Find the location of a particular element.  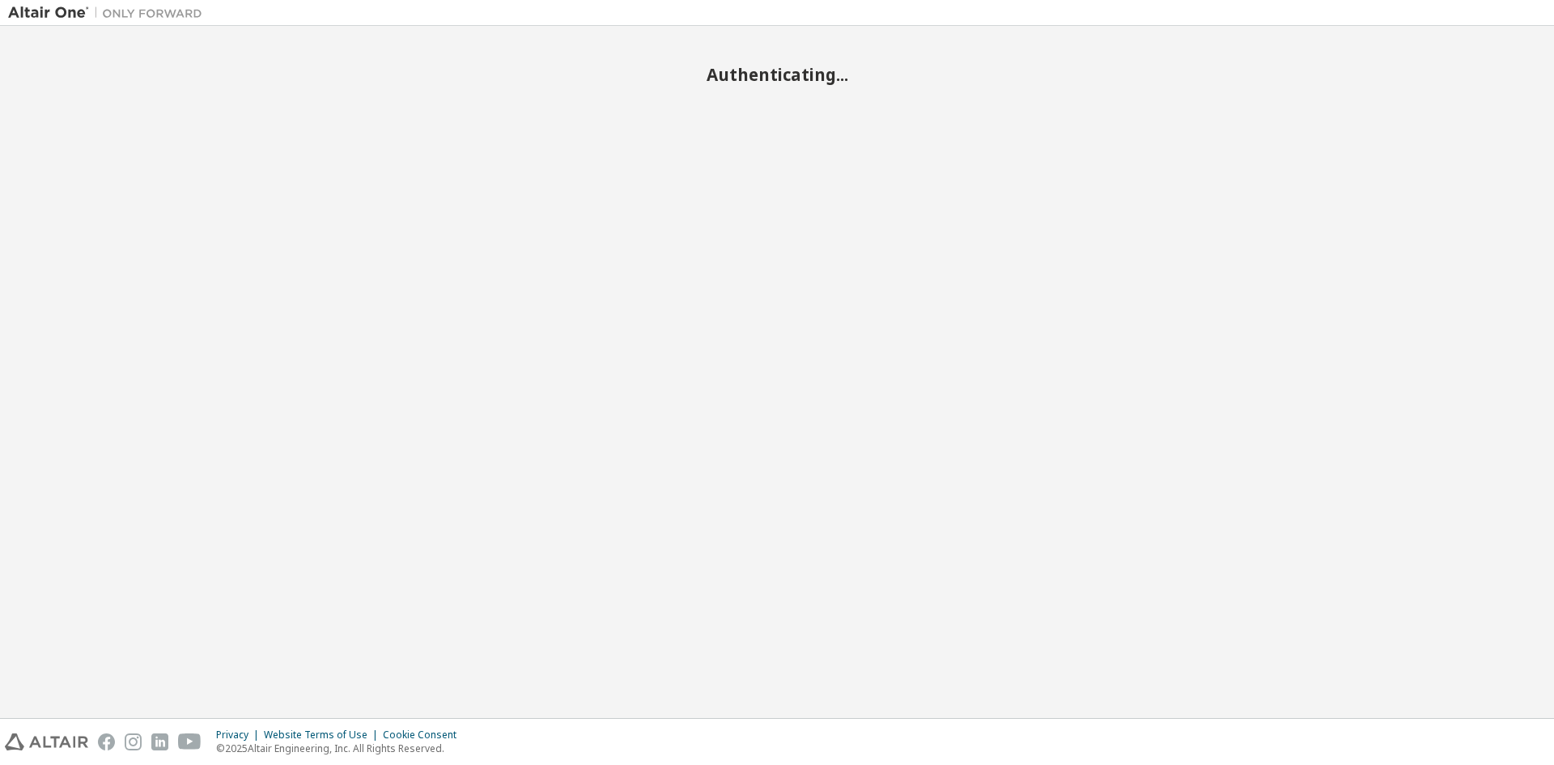

img: youtube.svg is located at coordinates (189, 741).